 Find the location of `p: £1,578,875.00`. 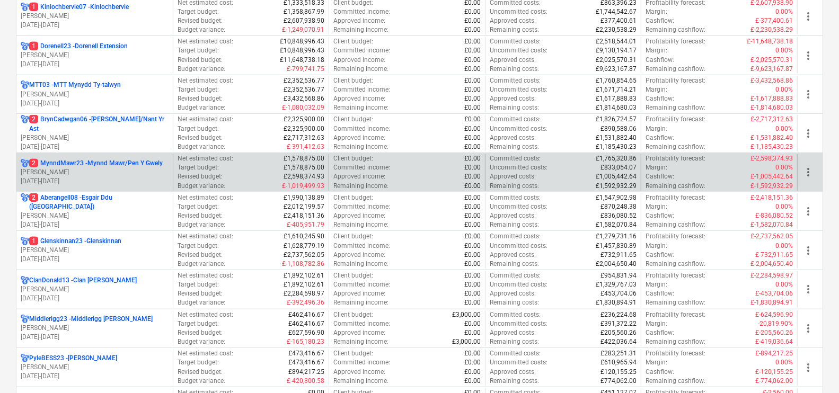

p: £1,578,875.00 is located at coordinates (304, 158).